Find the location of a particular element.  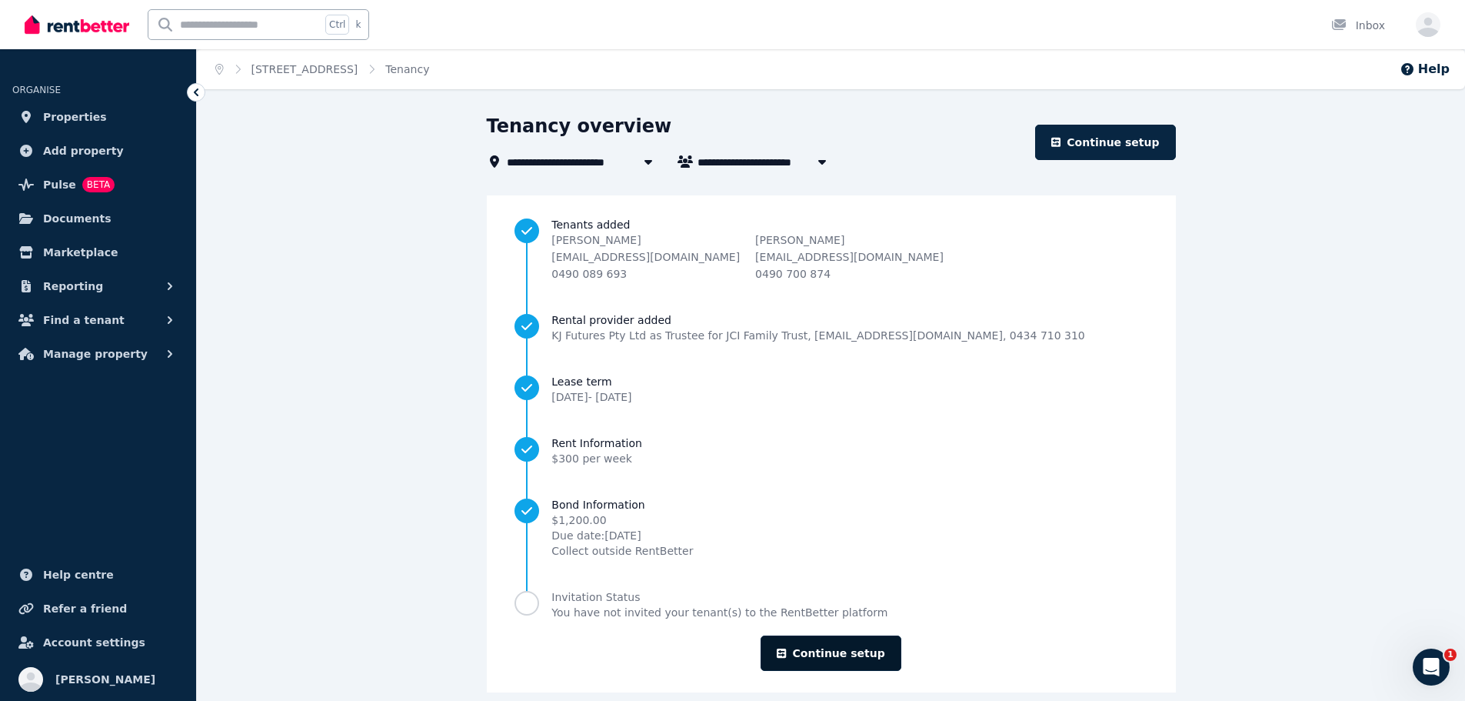

span: Tenants added is located at coordinates (849, 225).